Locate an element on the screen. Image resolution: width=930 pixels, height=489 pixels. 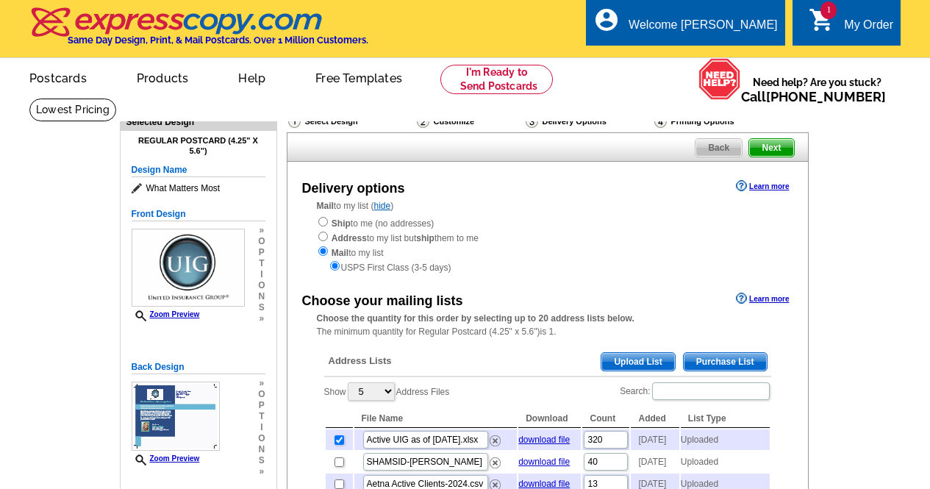
img: Customize is located at coordinates (423, 121).